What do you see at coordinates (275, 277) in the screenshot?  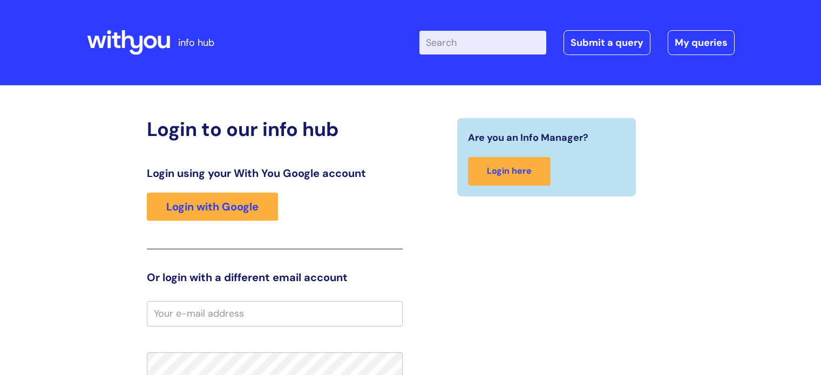 I see `h3: Or login with a different email account` at bounding box center [275, 277].